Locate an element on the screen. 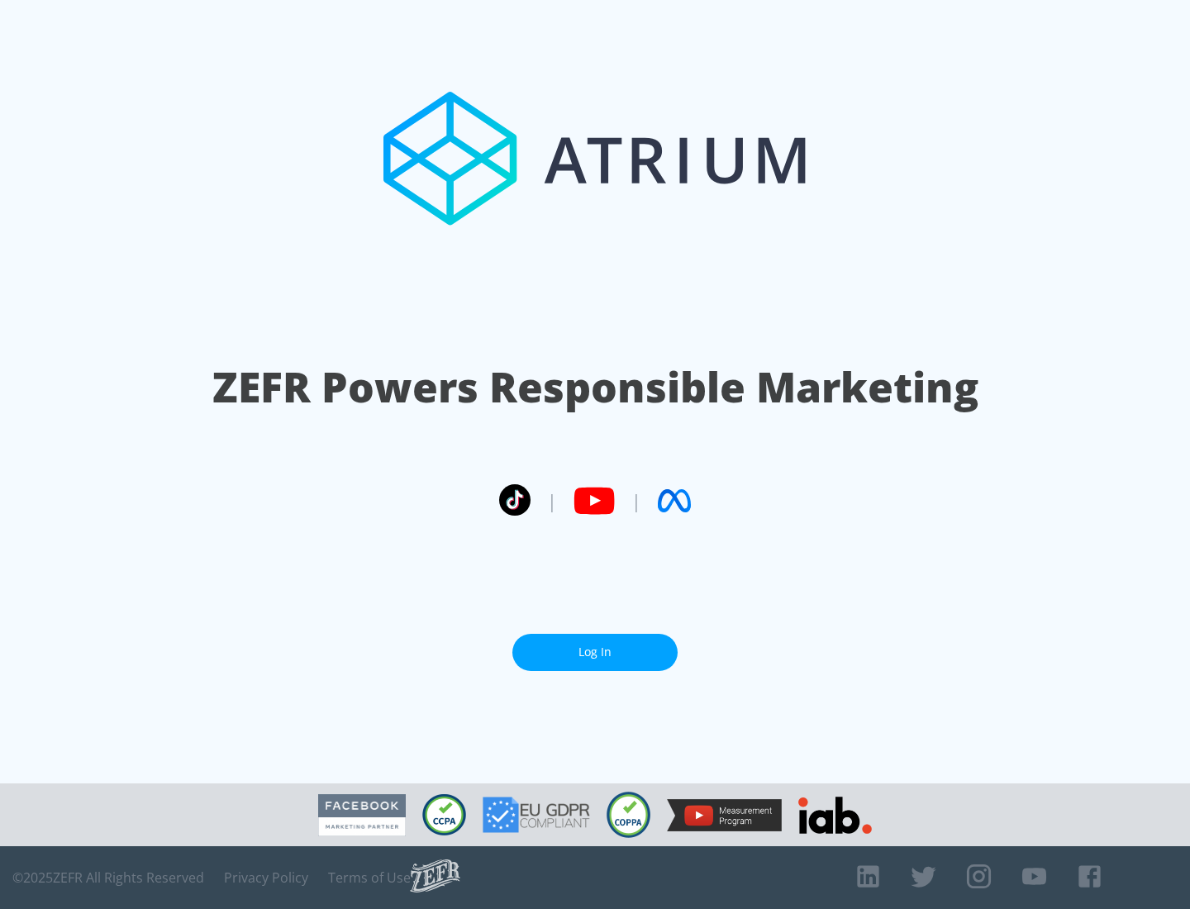 The image size is (1190, 909). h1: ZEFR Powers Responsible Marketing is located at coordinates (595, 387).